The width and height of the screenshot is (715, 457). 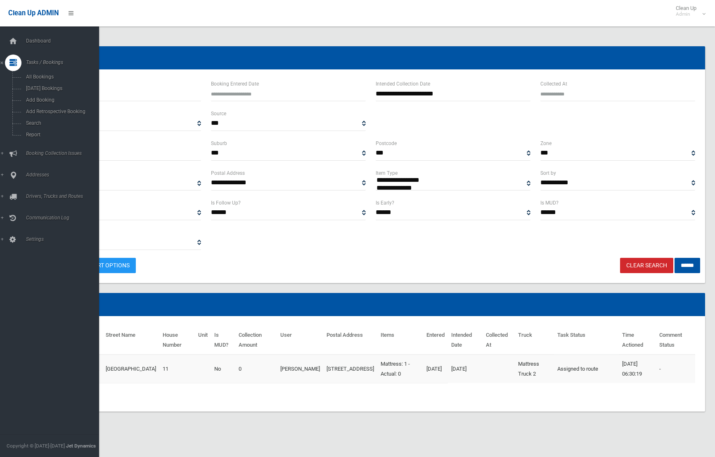 I want to click on span: Search, so click(x=58, y=123).